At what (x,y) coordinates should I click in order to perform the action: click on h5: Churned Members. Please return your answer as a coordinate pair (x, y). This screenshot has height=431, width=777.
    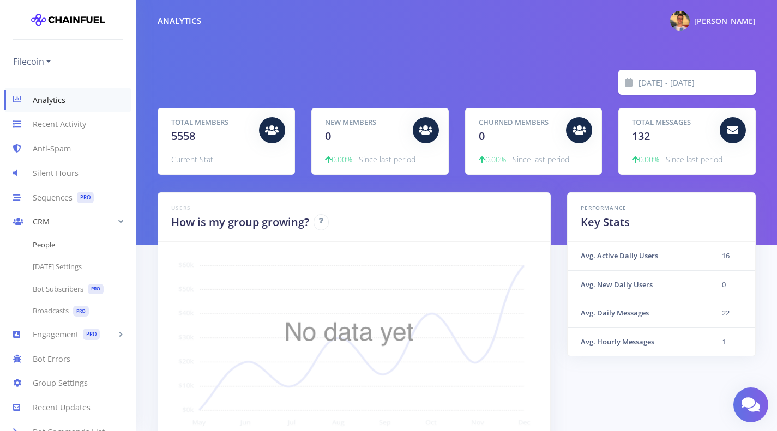
    Looking at the image, I should click on (519, 123).